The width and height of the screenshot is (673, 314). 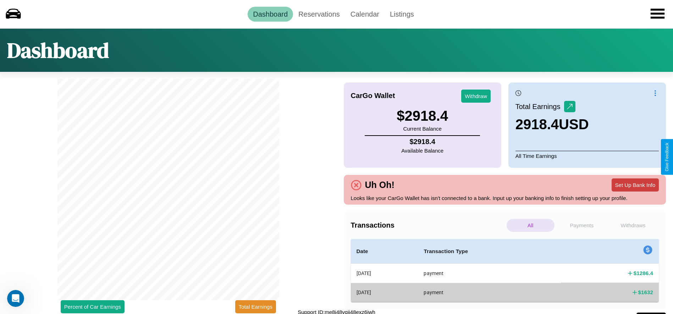 I want to click on p: All, so click(x=530, y=225).